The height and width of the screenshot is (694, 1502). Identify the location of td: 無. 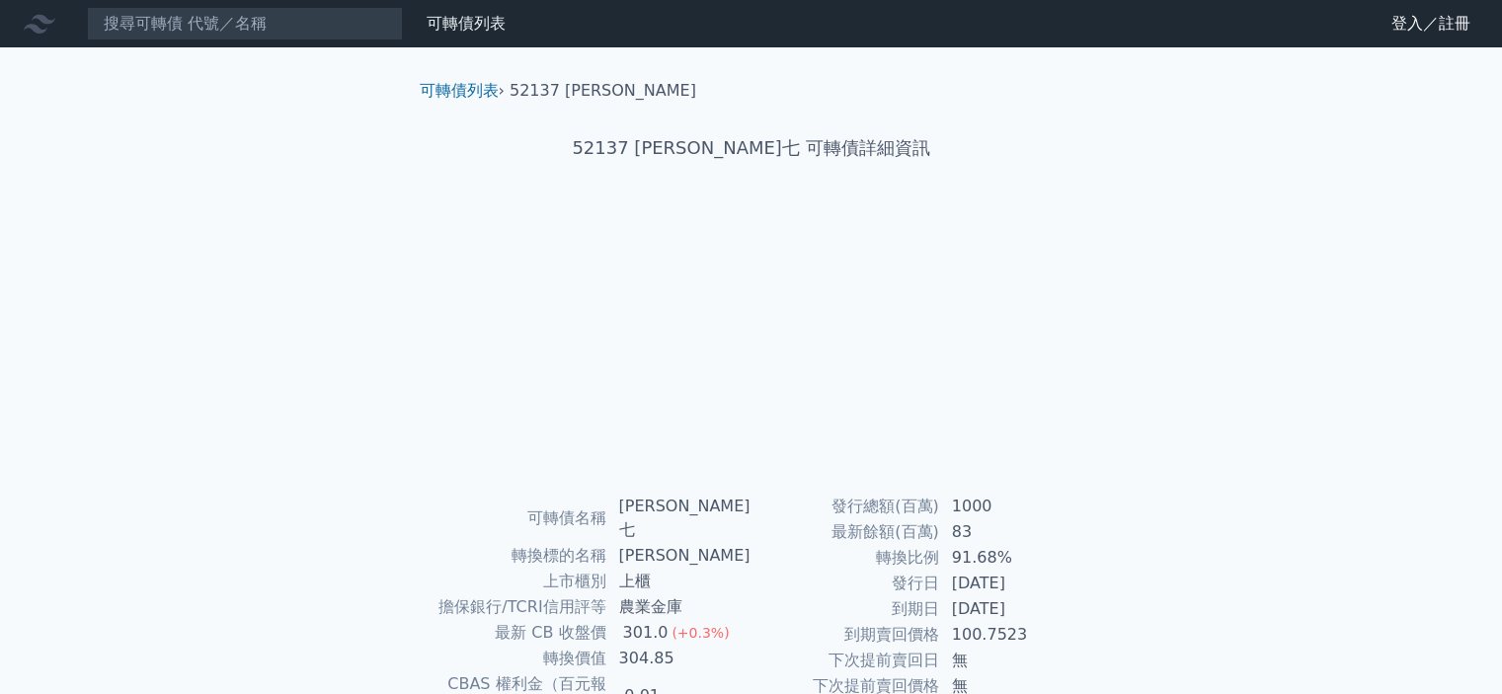
(1008, 661).